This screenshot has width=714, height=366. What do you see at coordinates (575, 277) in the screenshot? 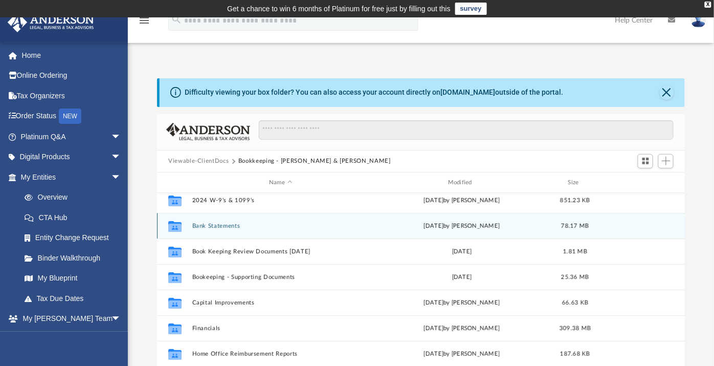
I see `span: 25.36 MB` at bounding box center [575, 277].